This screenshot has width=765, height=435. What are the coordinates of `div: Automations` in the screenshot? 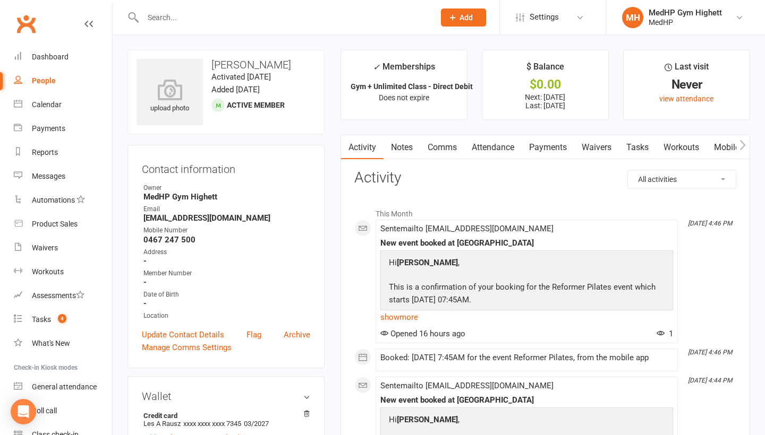 It's located at (53, 200).